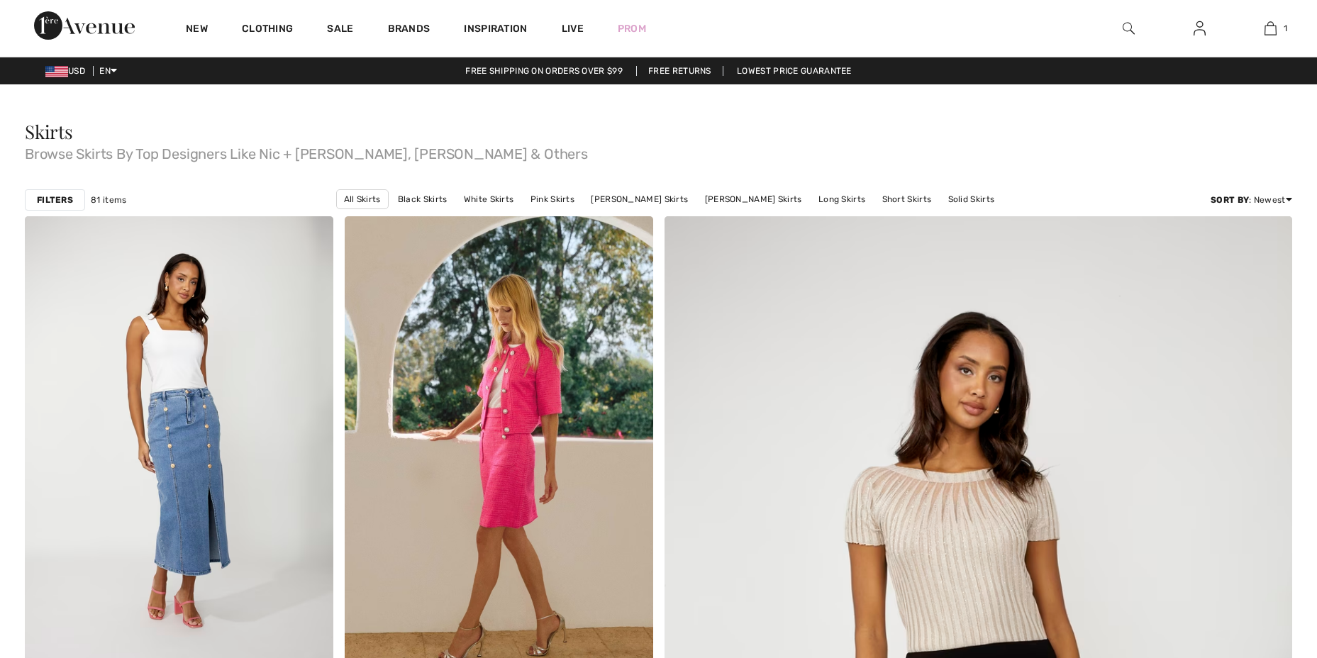 Image resolution: width=1317 pixels, height=658 pixels. Describe the element at coordinates (109, 200) in the screenshot. I see `span: 81 items` at that location.